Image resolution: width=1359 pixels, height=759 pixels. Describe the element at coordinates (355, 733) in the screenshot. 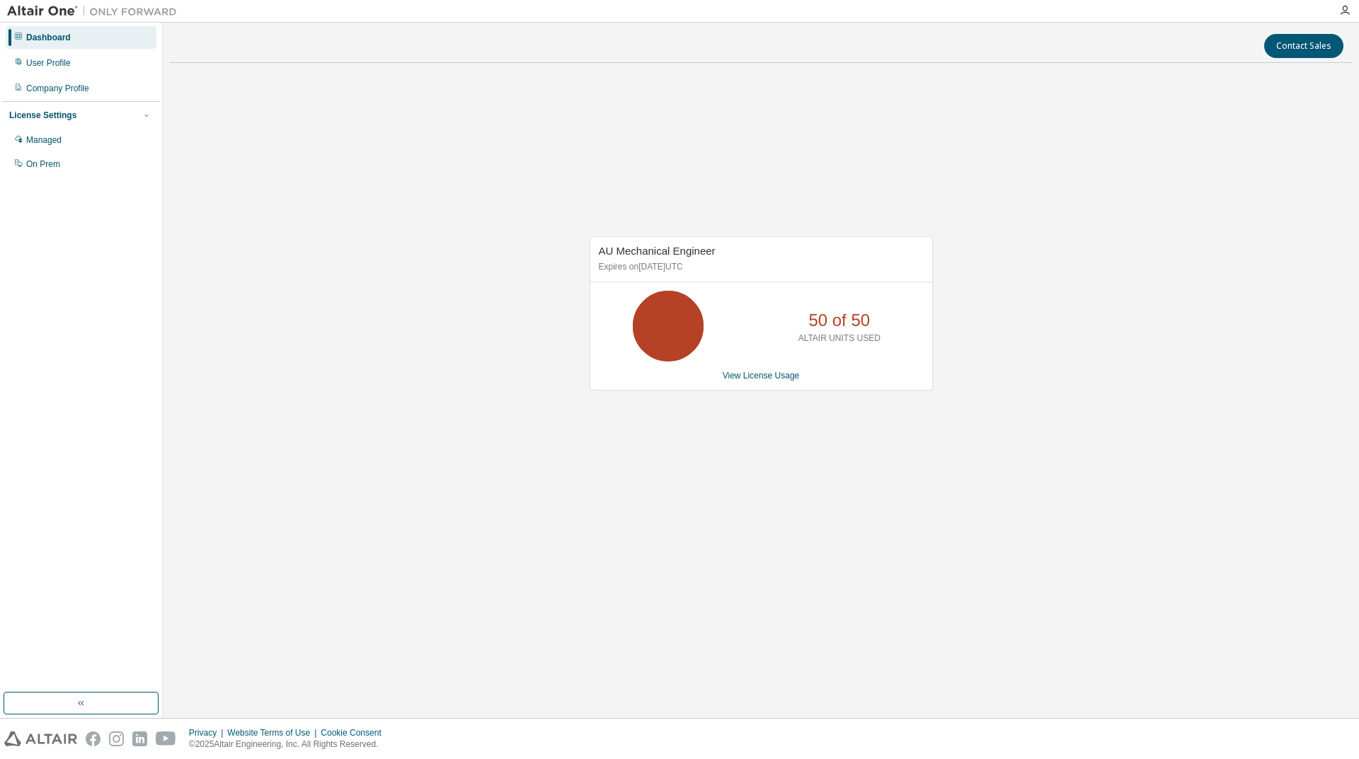

I see `div: Cookie Consent` at that location.